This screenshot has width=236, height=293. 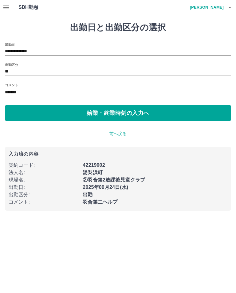 I want to click on b: 2025年09月24日(水), so click(x=105, y=187).